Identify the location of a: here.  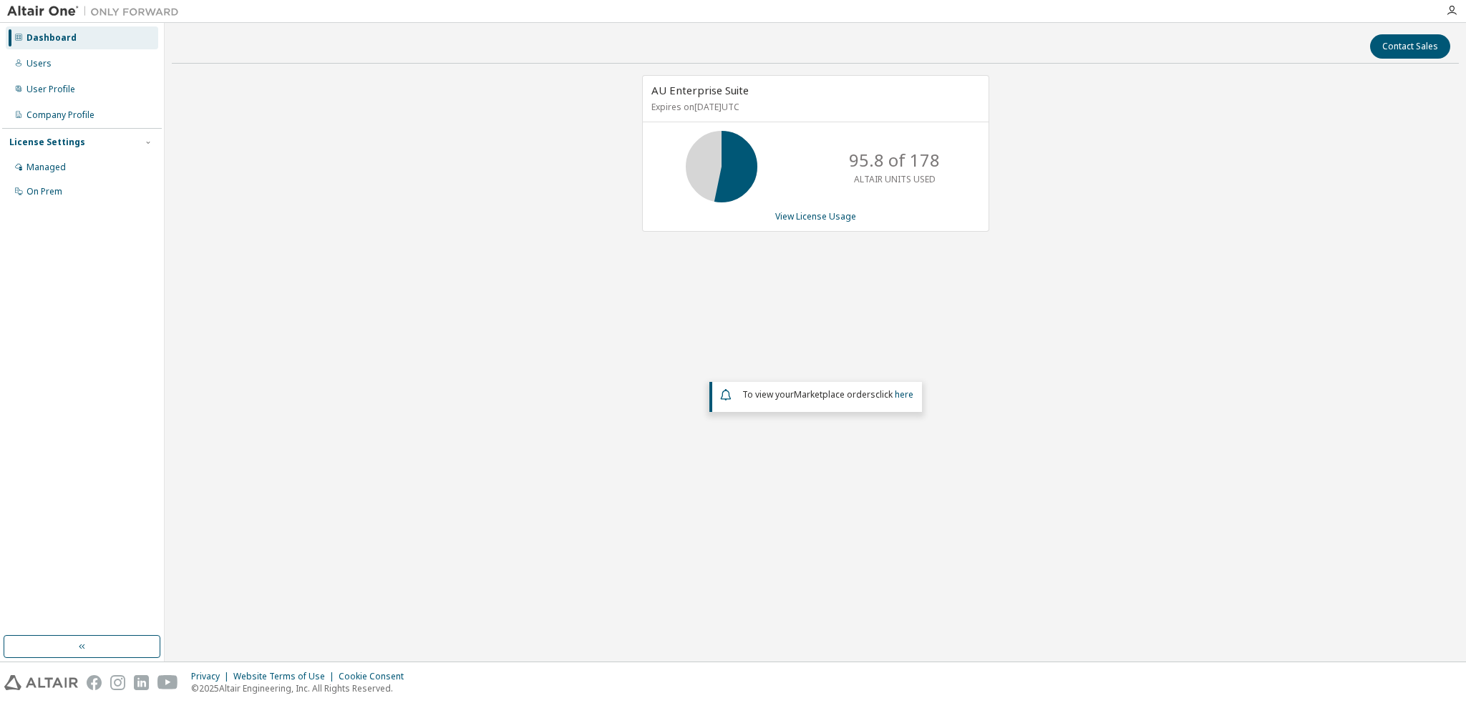
(904, 394).